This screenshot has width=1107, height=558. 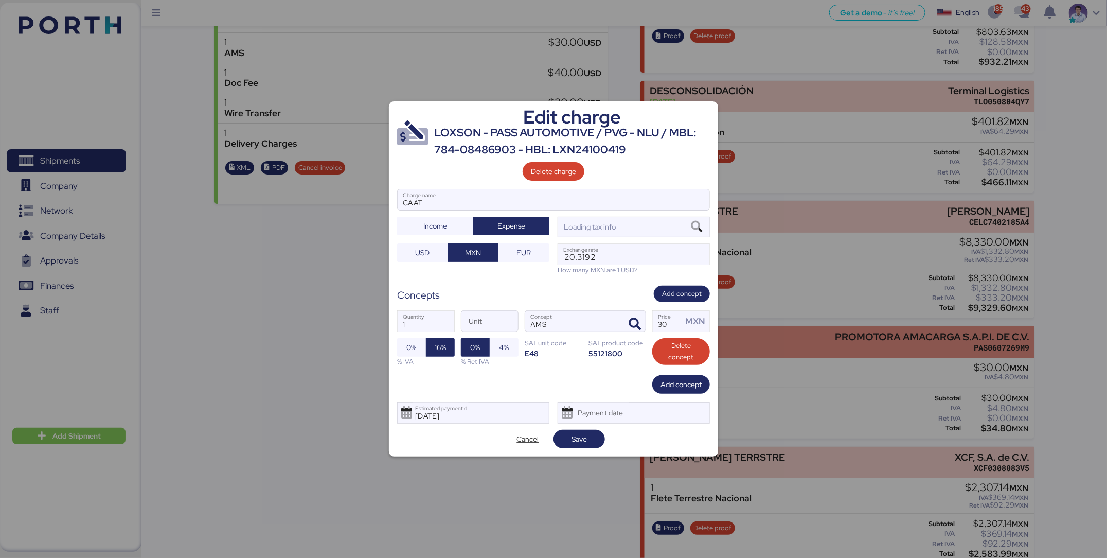 What do you see at coordinates (668, 321) in the screenshot?
I see `input: Price` at bounding box center [668, 321].